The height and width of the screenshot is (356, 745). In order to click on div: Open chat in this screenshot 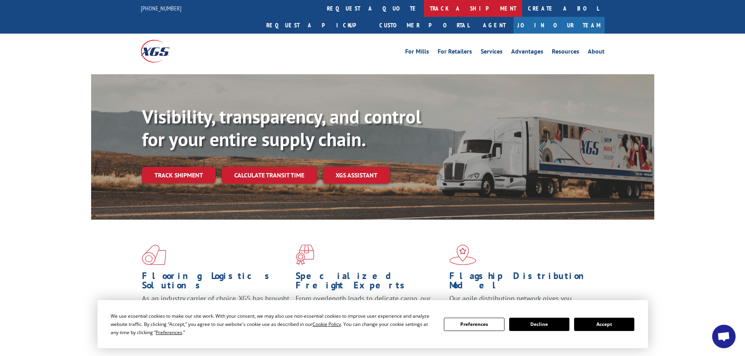, I will do `click(723, 336)`.